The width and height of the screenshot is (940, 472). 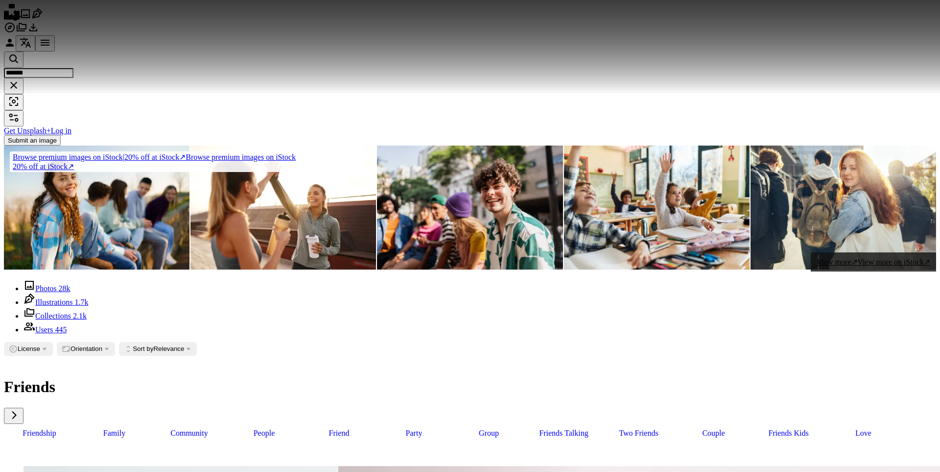 I want to click on a: love, so click(x=863, y=433).